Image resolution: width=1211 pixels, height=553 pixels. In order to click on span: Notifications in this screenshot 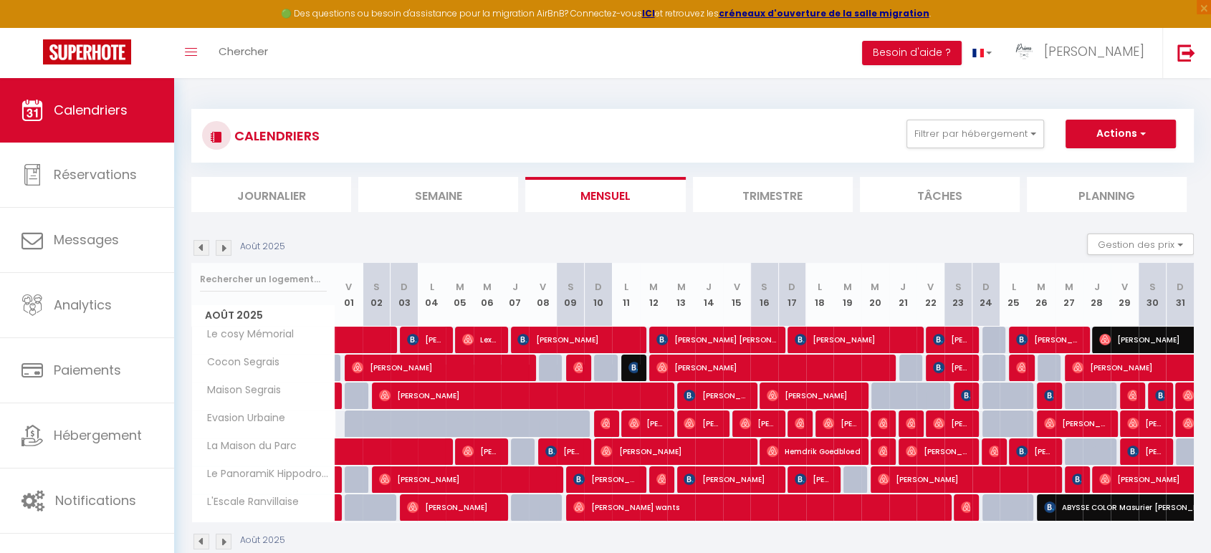, I will do `click(95, 500)`.